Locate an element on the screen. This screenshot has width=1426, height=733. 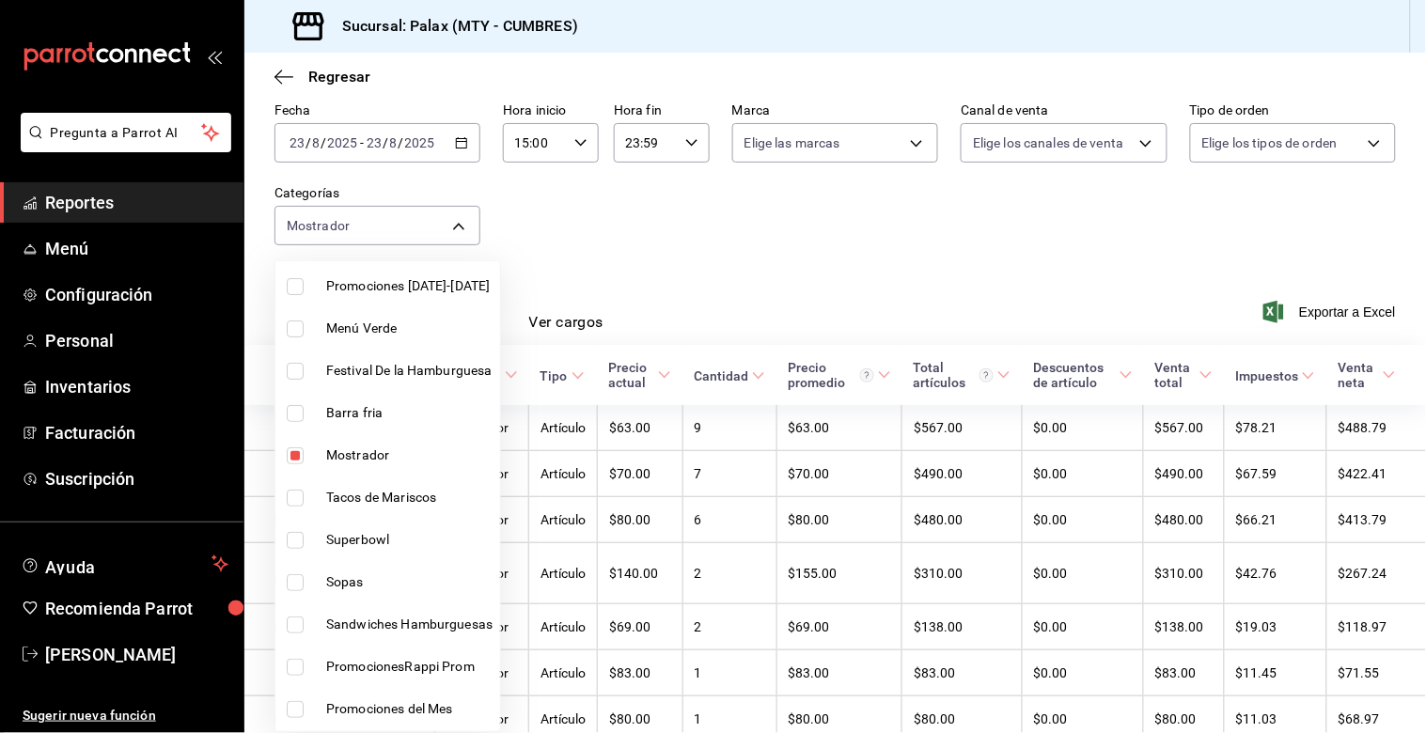
span: Festival De la Hamburguesa is located at coordinates (409, 370).